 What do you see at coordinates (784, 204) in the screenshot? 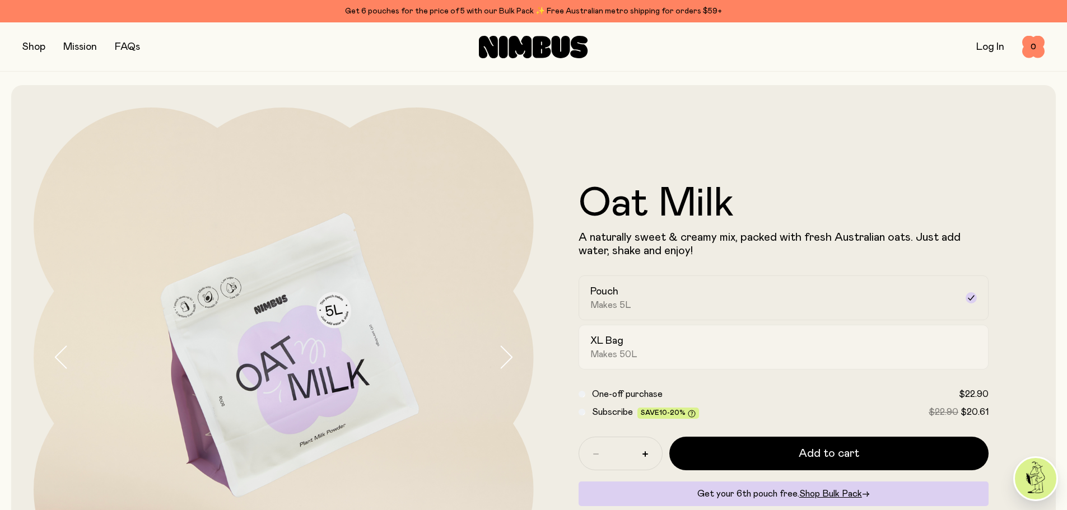
I see `h1: Oat Milk` at bounding box center [784, 204].